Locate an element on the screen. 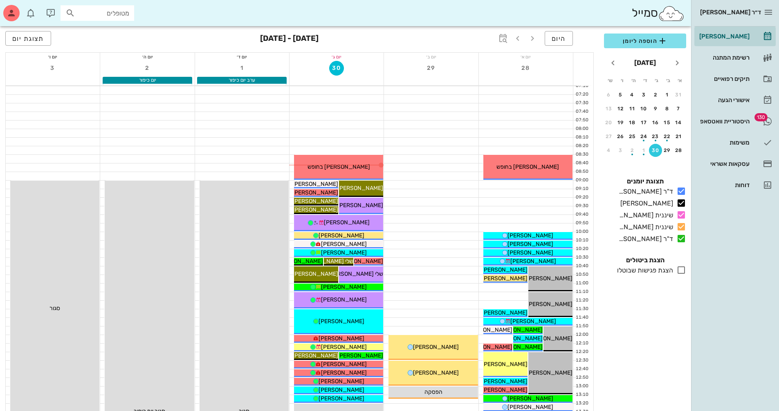 The width and height of the screenshot is (779, 411). a: תגהיסטוריית וואטסאפ is located at coordinates (734, 121).